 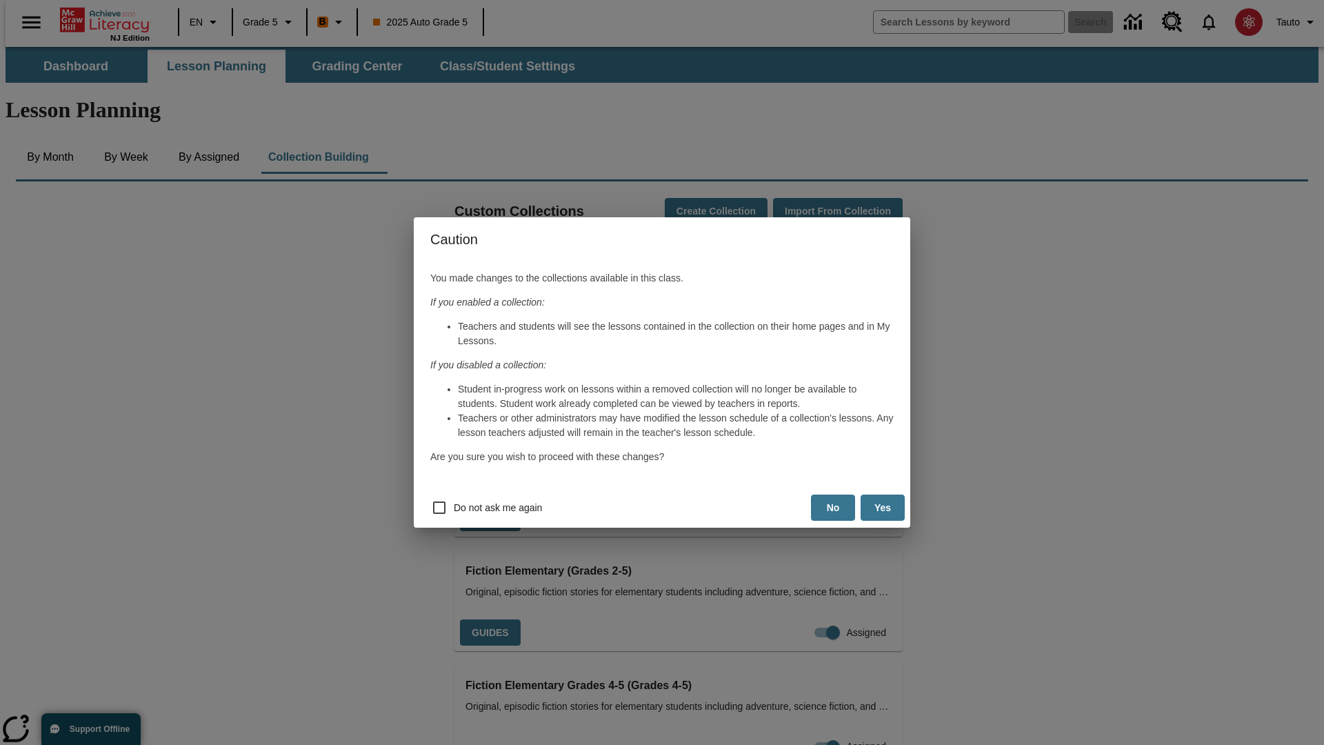 What do you see at coordinates (883, 508) in the screenshot?
I see `button: Yes` at bounding box center [883, 508].